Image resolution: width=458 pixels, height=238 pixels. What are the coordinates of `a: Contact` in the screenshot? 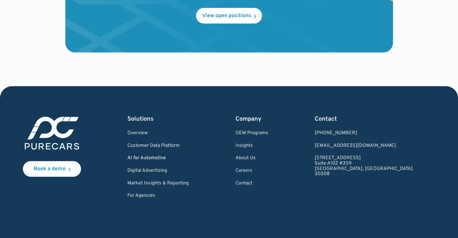 It's located at (251, 184).